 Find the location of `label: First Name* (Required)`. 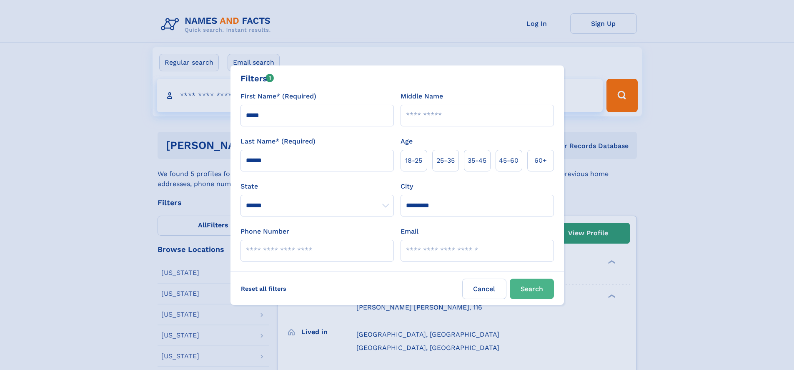

label: First Name* (Required) is located at coordinates (278, 96).